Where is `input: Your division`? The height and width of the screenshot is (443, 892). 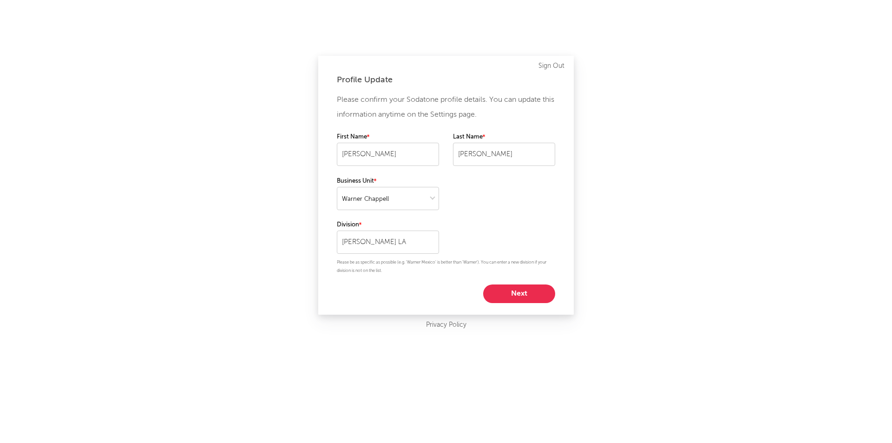
input: Your division is located at coordinates (388, 242).